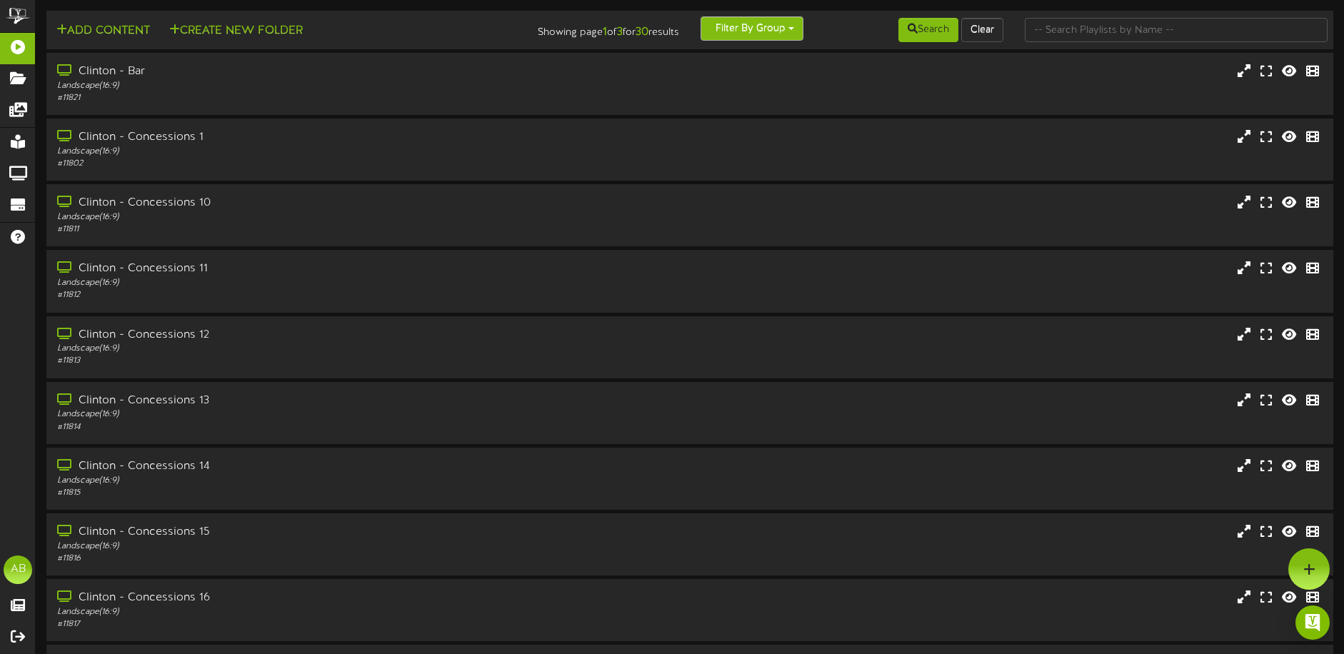 Image resolution: width=1344 pixels, height=654 pixels. Describe the element at coordinates (314, 427) in the screenshot. I see `div: # 11814` at that location.